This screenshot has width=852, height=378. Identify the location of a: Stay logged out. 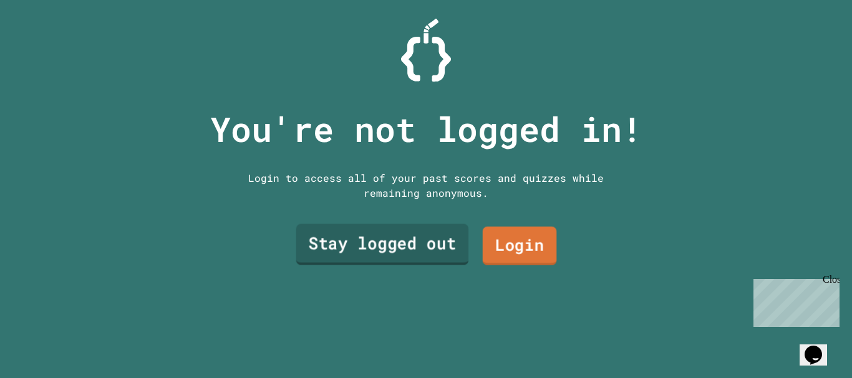
(382, 245).